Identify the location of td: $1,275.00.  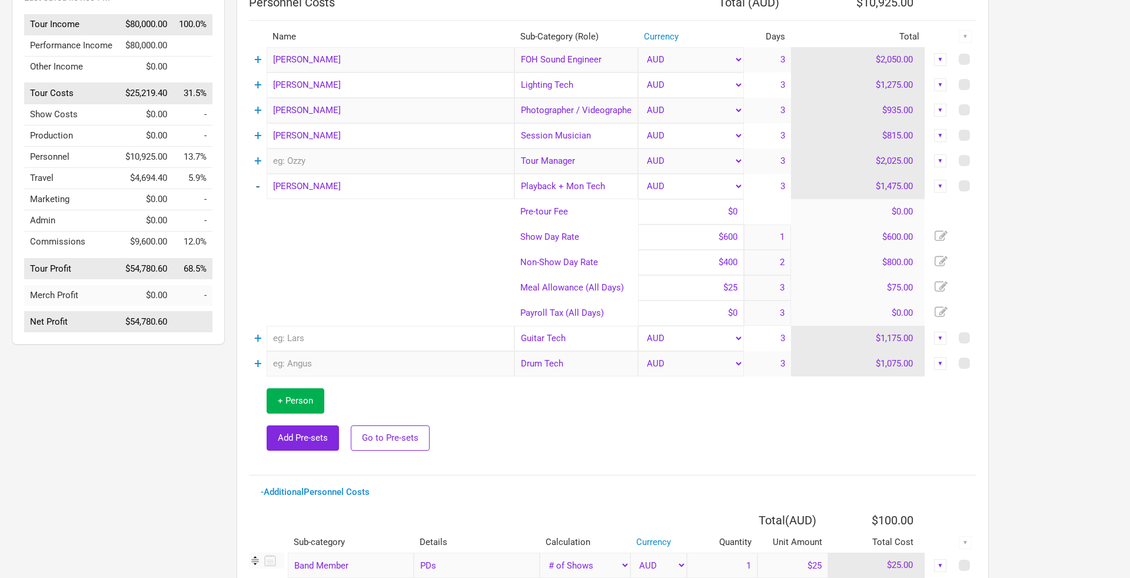
(858, 85).